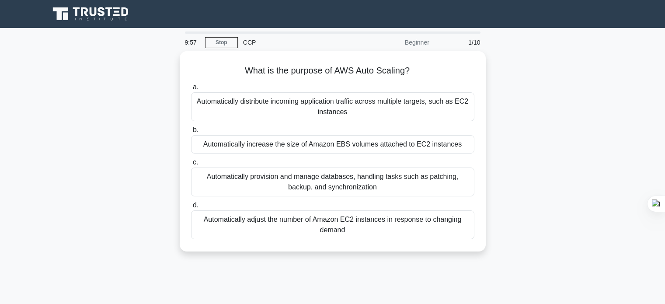 The image size is (665, 304). Describe the element at coordinates (195, 204) in the screenshot. I see `span: d.` at that location.